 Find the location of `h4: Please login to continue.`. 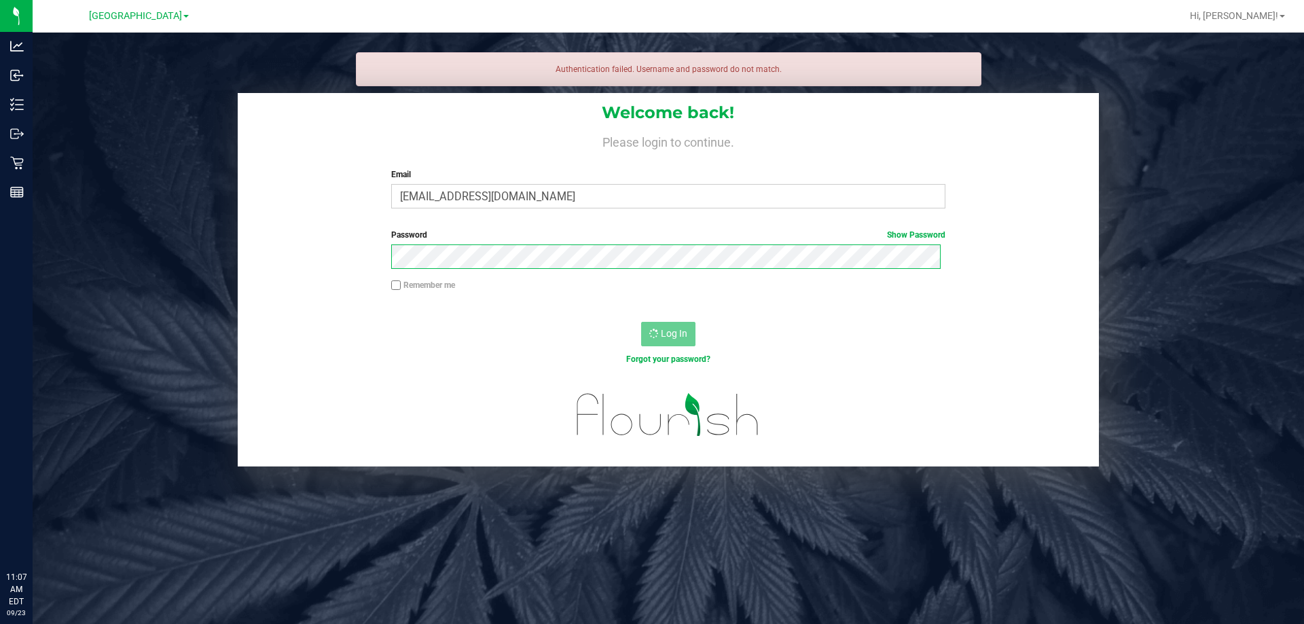

h4: Please login to continue. is located at coordinates (668, 141).